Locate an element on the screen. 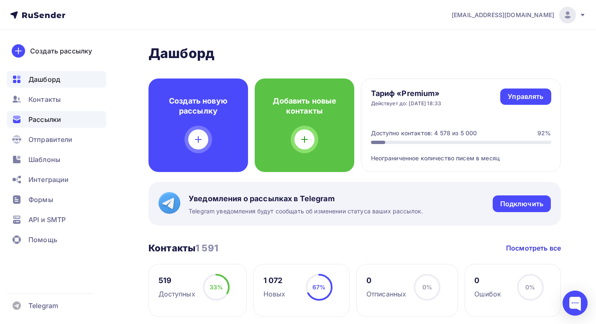 The image size is (596, 324). span: Telegram is located at coordinates (43, 306).